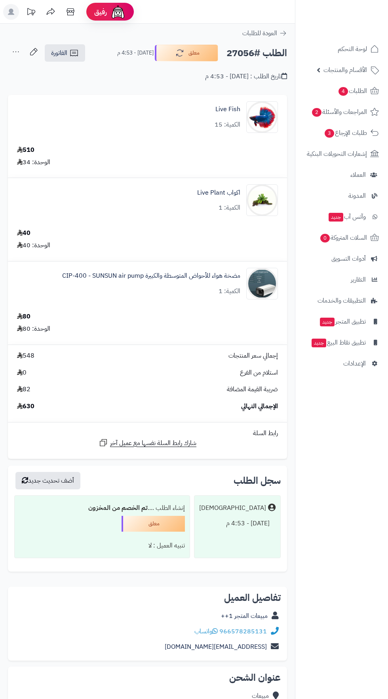  I want to click on a: التطبيقات والخدمات, so click(341, 301).